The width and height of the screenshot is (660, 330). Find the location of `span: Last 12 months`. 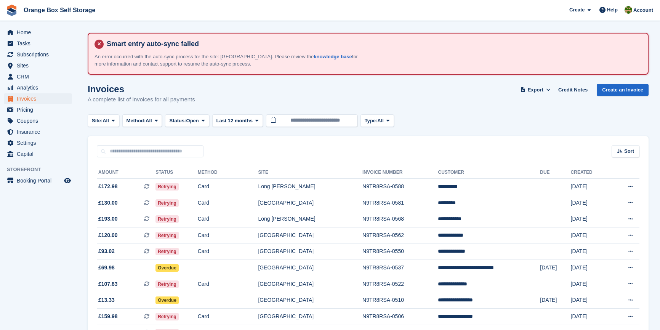

span: Last 12 months is located at coordinates (234, 121).